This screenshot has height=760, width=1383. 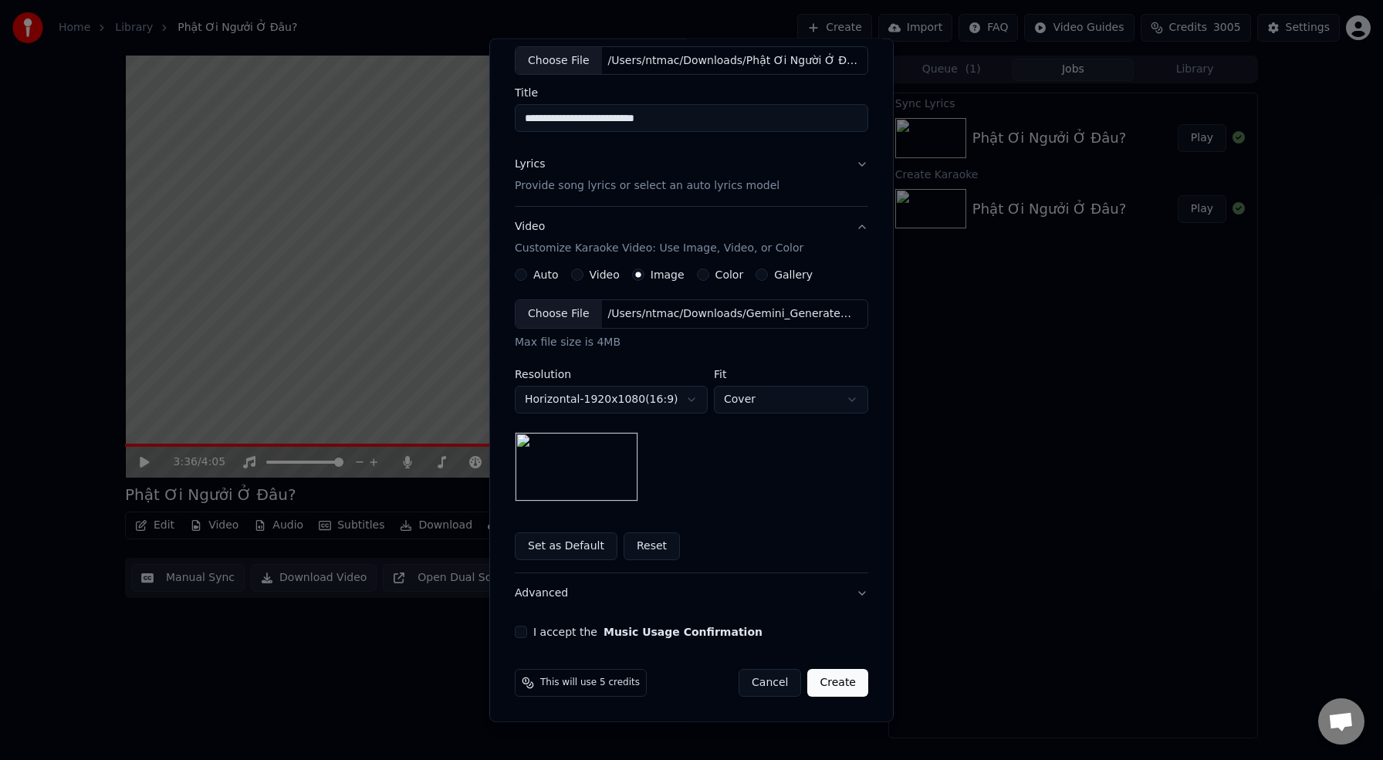 I want to click on div: /Users/ntmac/Downloads/Gemini_Generated_Image_g6zr8jg6zr8jg6zr.png, so click(x=733, y=314).